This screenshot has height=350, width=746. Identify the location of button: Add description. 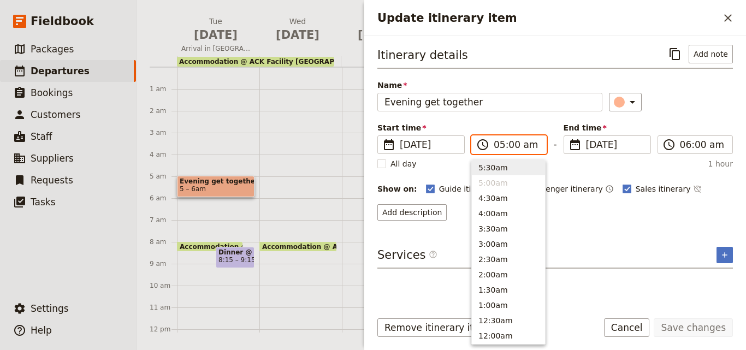
(412, 212).